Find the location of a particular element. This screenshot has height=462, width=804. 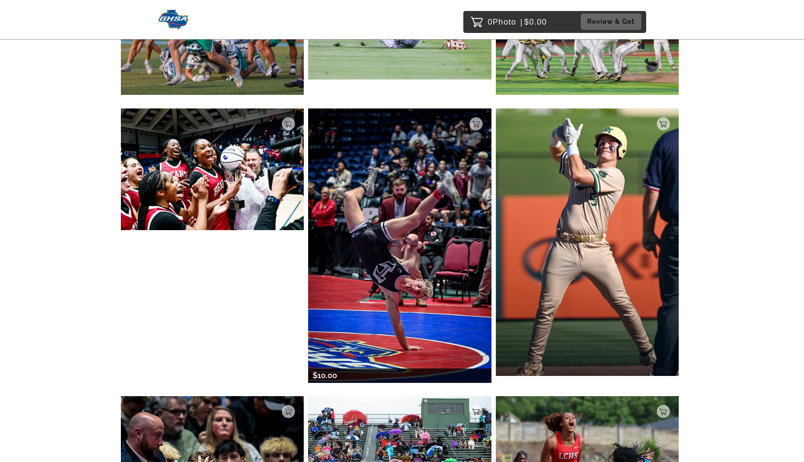

img: 193813 is located at coordinates (587, 242).